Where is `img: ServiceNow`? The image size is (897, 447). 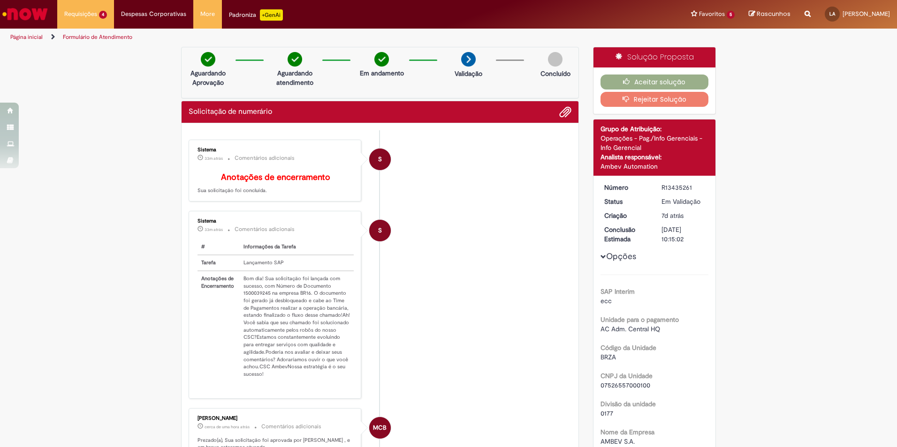 img: ServiceNow is located at coordinates (25, 14).